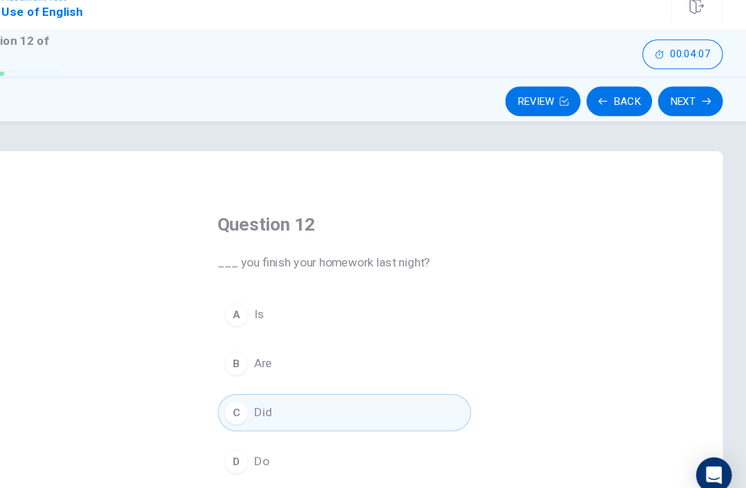 The width and height of the screenshot is (746, 488). I want to click on button: Back, so click(628, 111).